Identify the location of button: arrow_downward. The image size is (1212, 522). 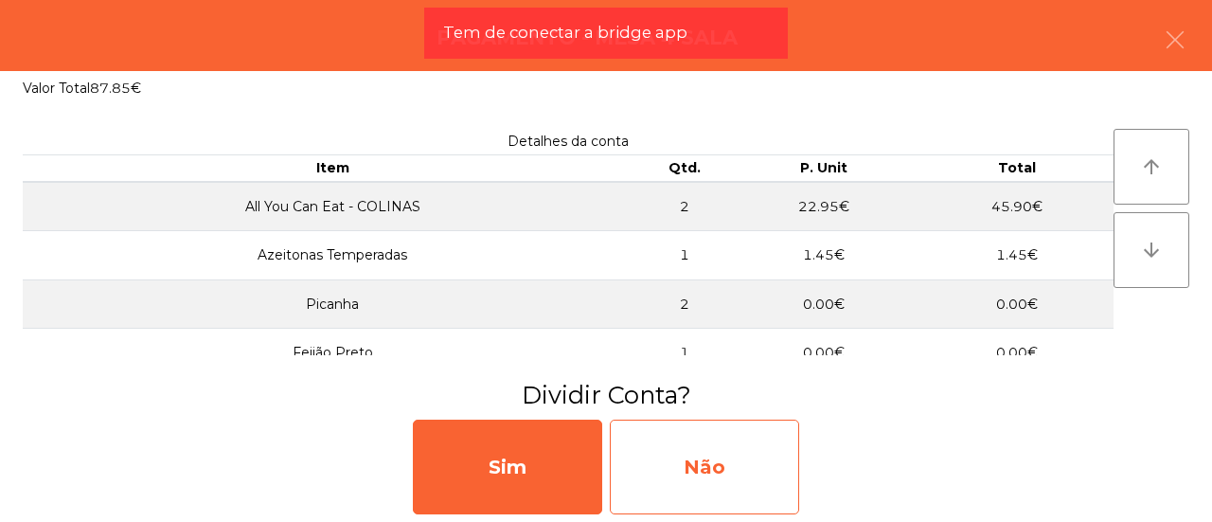
(1152, 250).